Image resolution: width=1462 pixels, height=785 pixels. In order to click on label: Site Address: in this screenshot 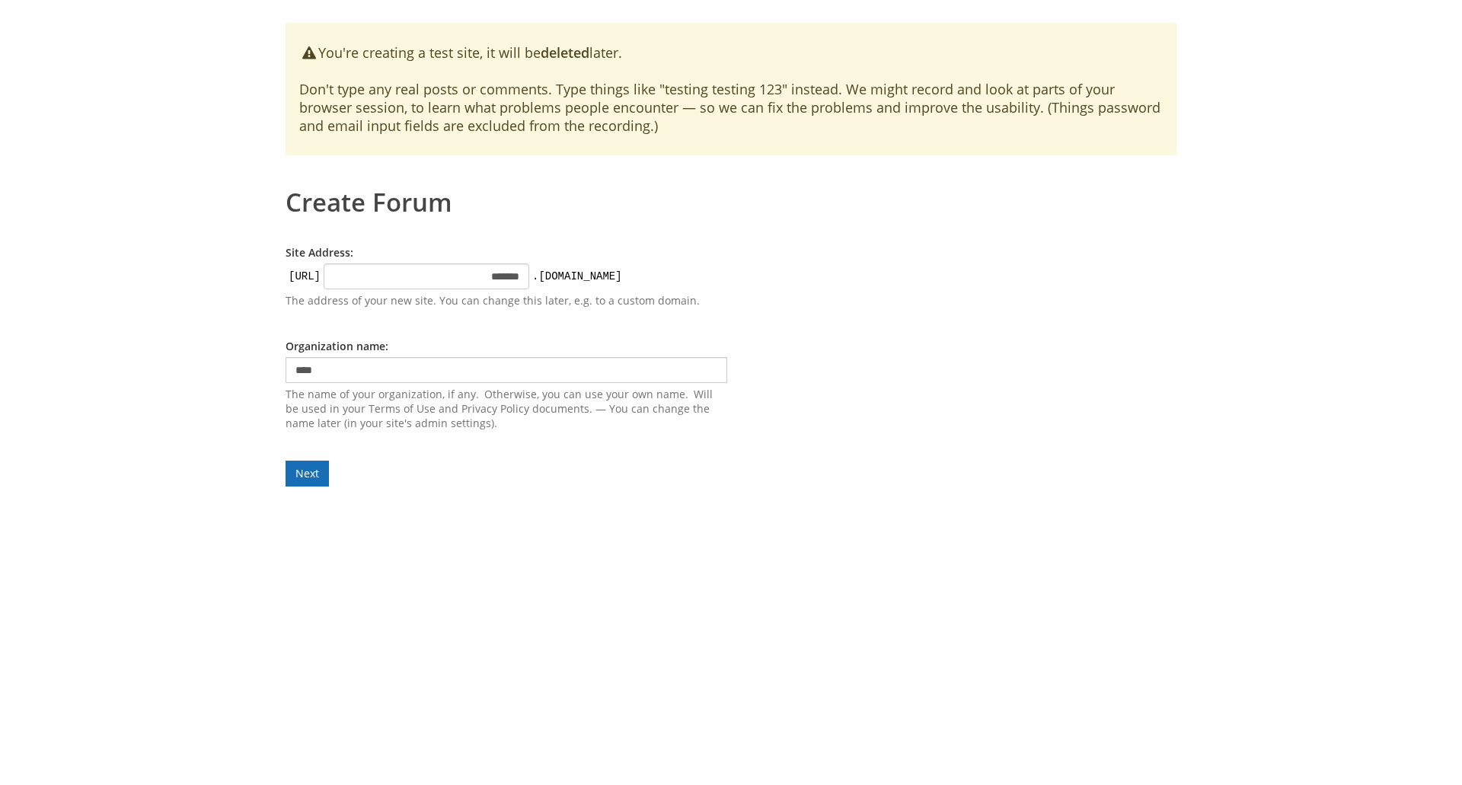, I will do `click(319, 252)`.